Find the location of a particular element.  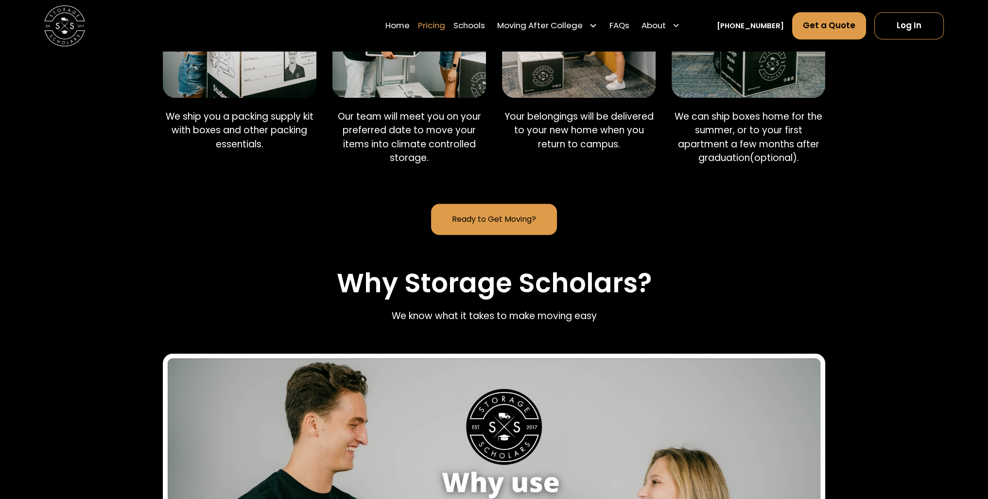

a: home is located at coordinates (65, 26).